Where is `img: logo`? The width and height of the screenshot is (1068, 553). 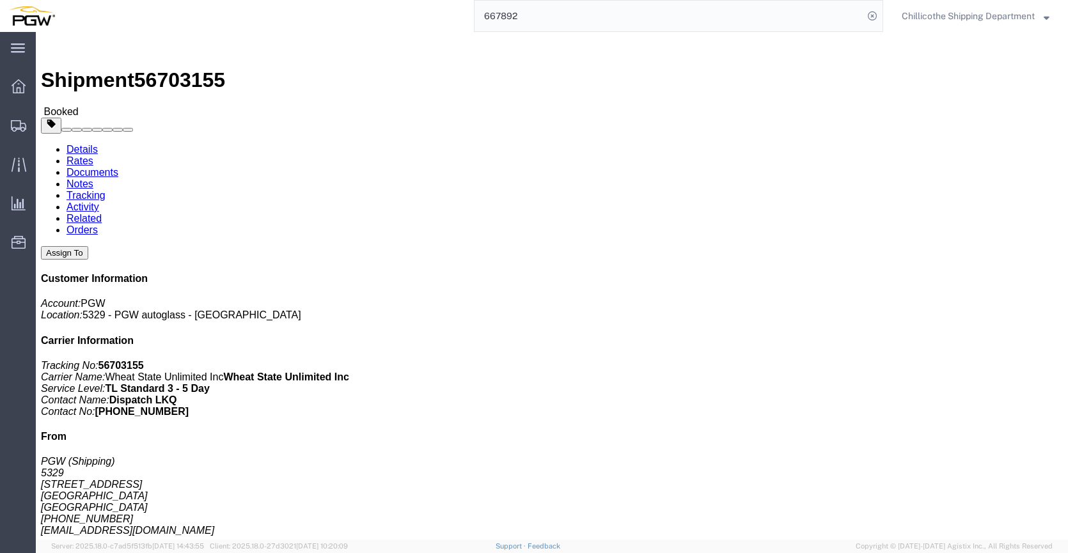
img: logo is located at coordinates (32, 16).